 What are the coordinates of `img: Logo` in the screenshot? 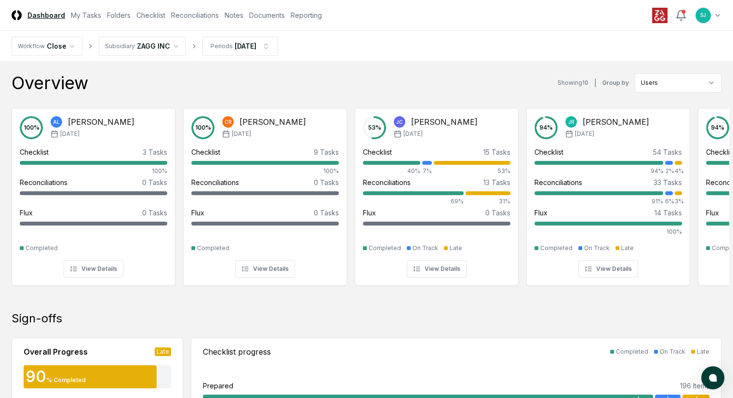 It's located at (16, 15).